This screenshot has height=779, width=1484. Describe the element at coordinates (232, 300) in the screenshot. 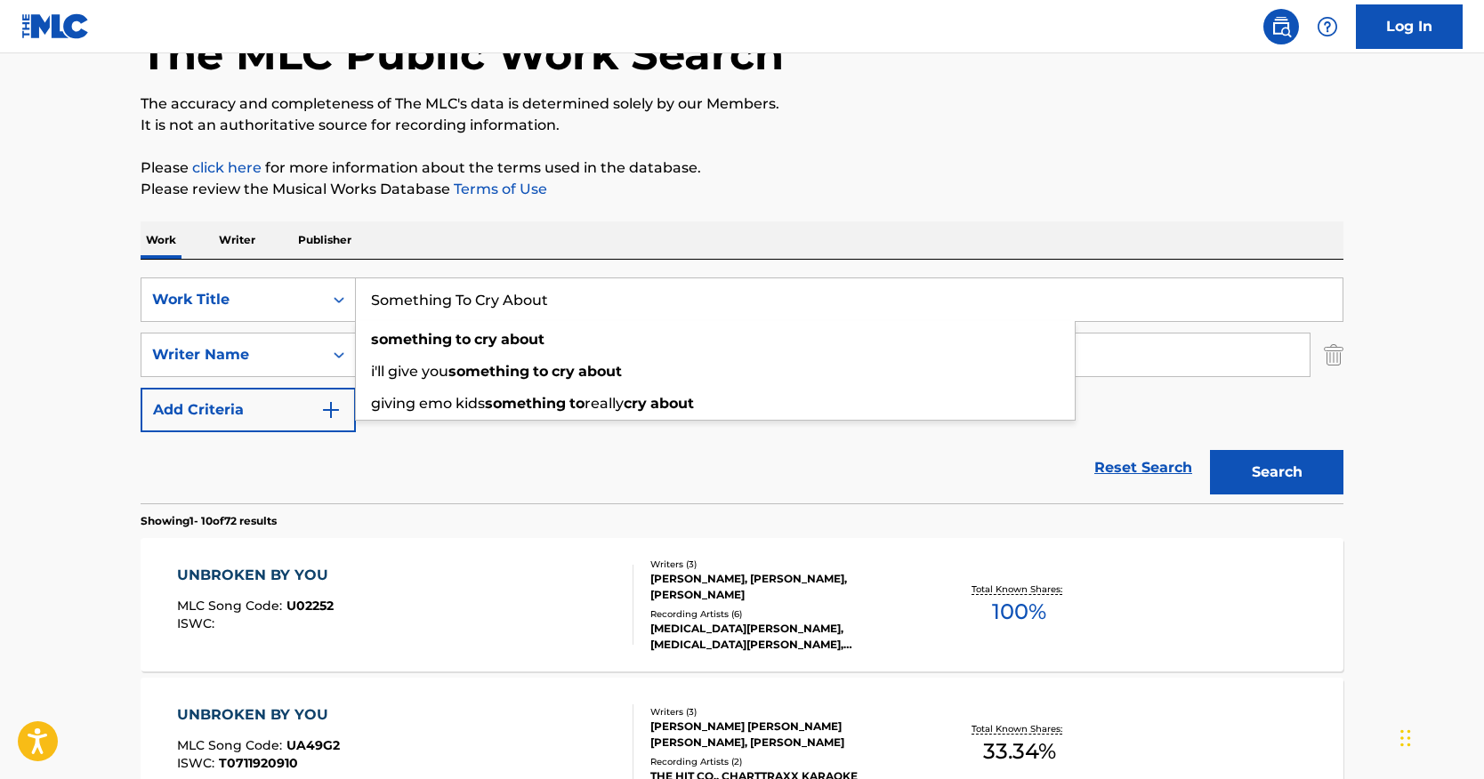

I see `div: Work Title` at that location.